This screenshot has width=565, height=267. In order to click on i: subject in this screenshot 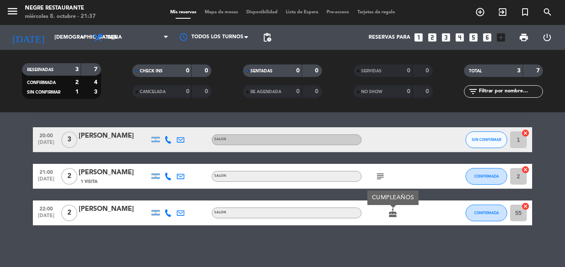, I will do `click(380, 176)`.